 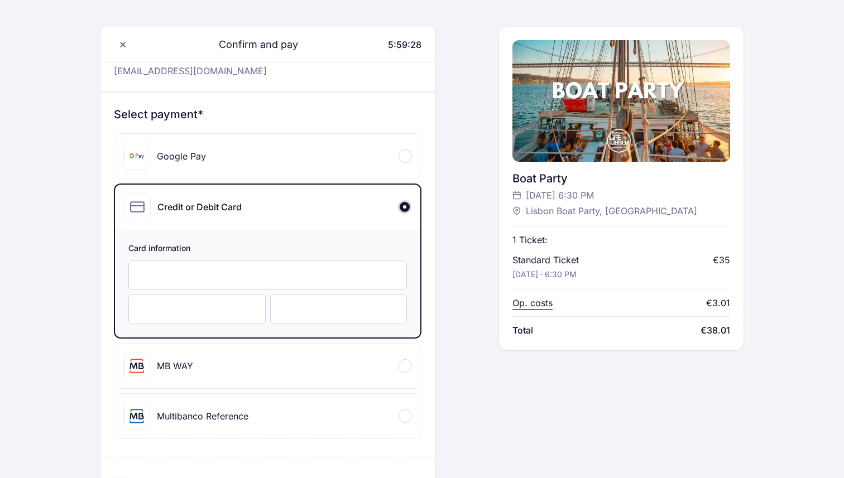 I want to click on div: Google Pay, so click(x=181, y=156).